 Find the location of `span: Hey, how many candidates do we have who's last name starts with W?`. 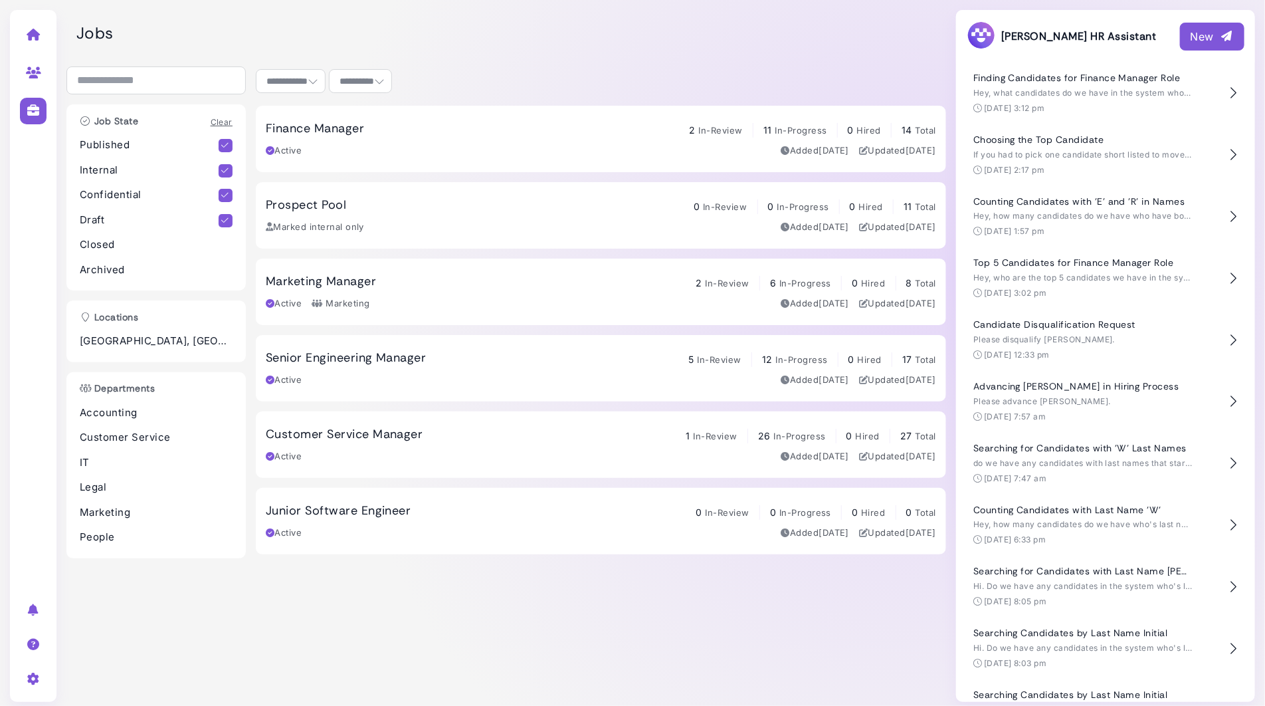

span: Hey, how many candidates do we have who's last name starts with W? is located at coordinates (1116, 524).